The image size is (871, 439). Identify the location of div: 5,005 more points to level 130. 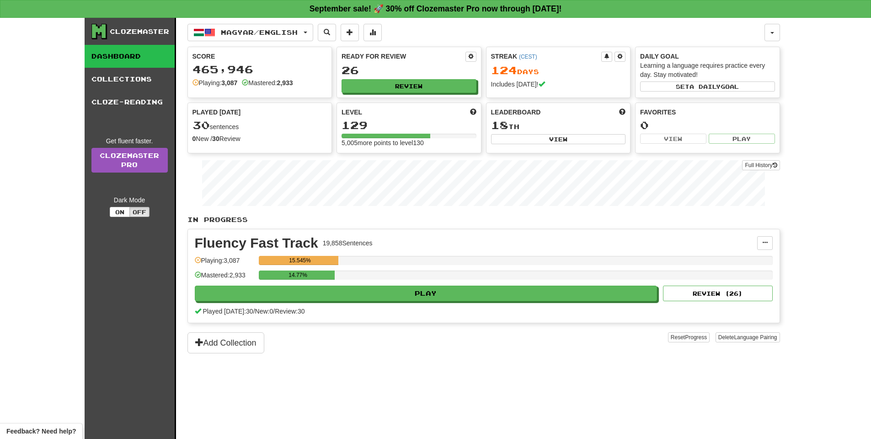
(409, 143).